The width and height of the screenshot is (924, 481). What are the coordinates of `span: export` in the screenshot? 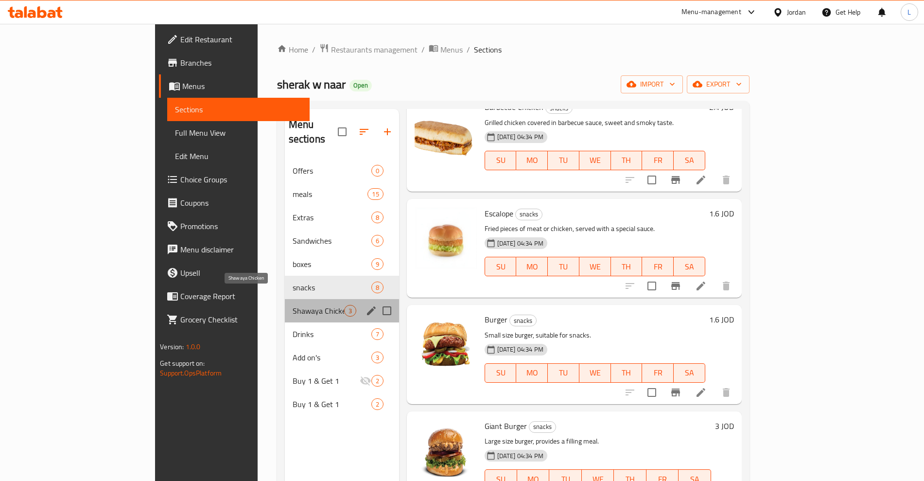 It's located at (718, 84).